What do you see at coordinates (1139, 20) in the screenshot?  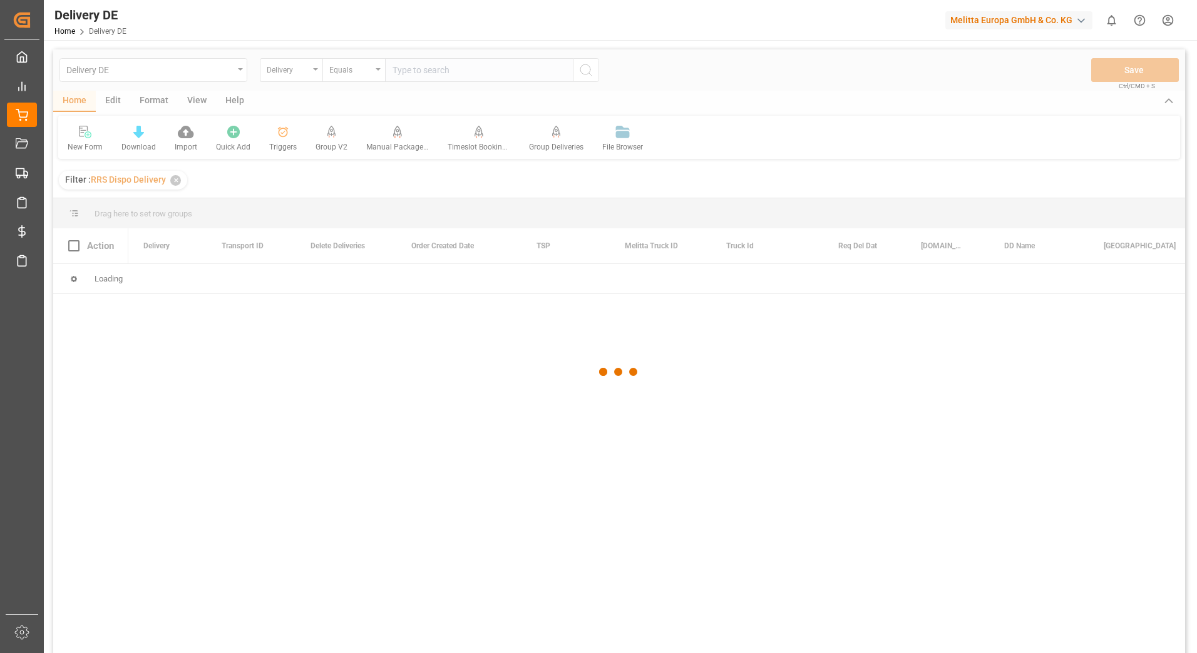 I see `button: Help Center` at bounding box center [1139, 20].